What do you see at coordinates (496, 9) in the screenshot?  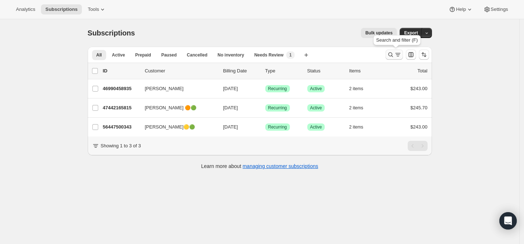 I see `button: Settings` at bounding box center [496, 9].